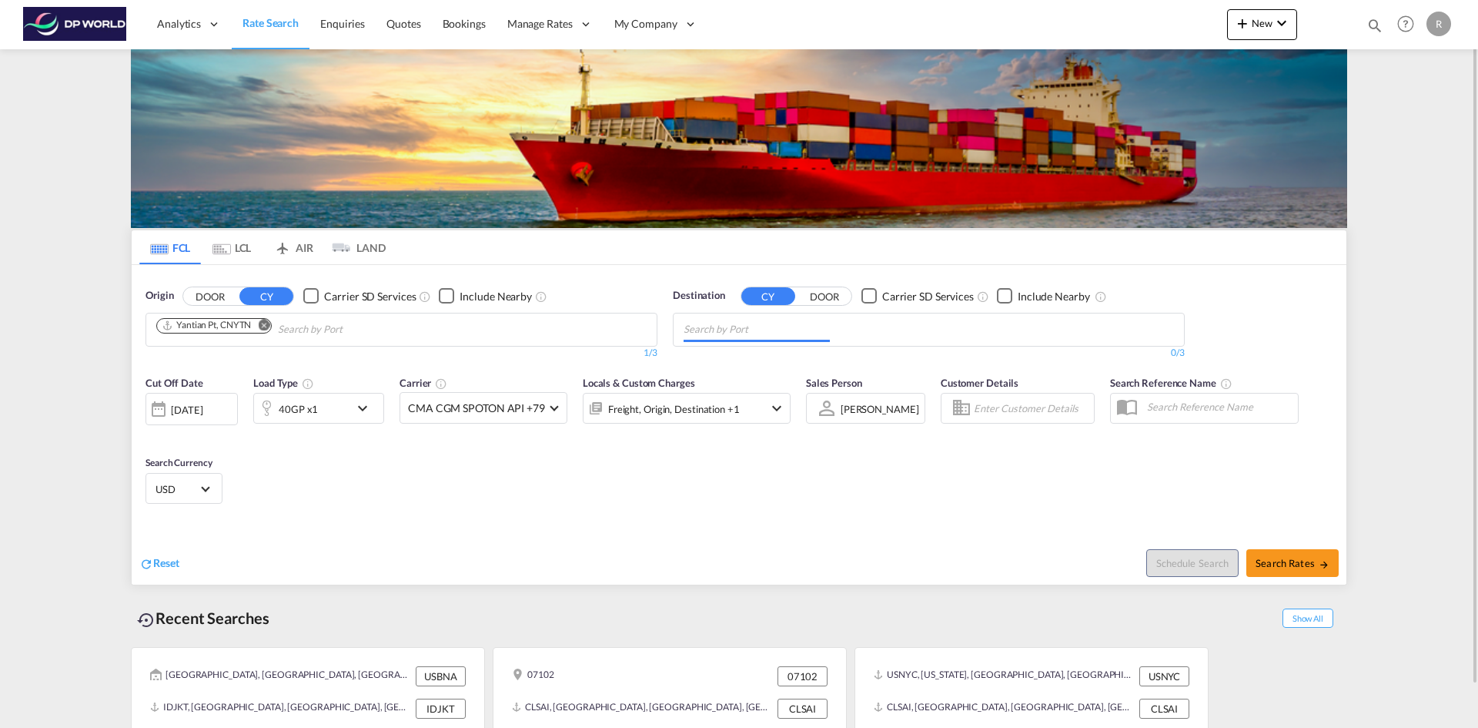  I want to click on span: Manage Rates, so click(540, 24).